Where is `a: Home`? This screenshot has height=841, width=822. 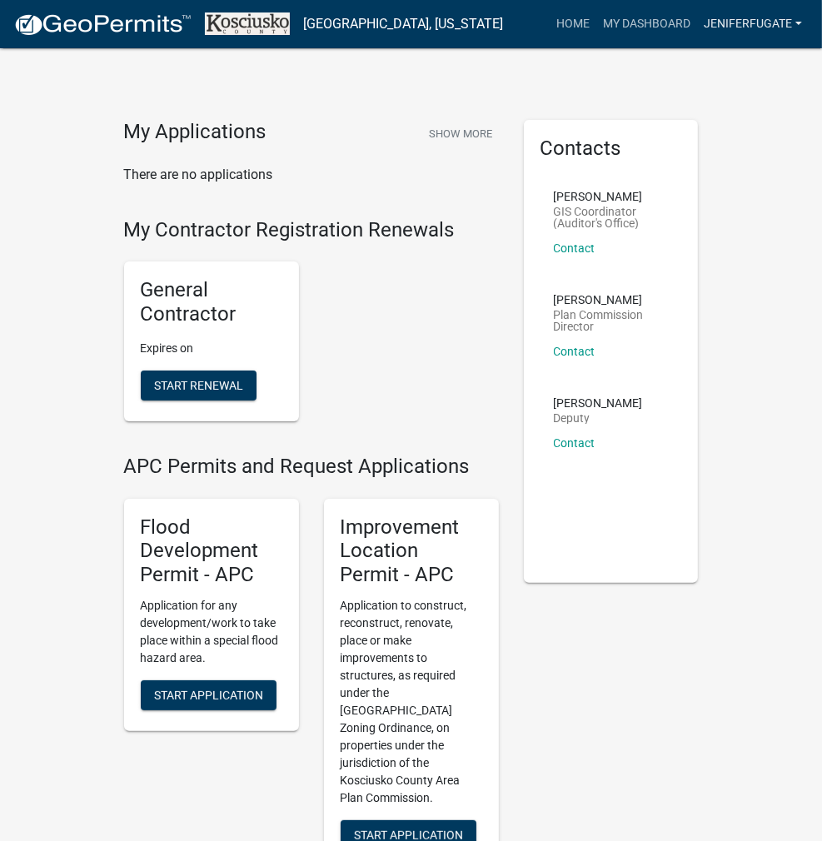
a: Home is located at coordinates (573, 24).